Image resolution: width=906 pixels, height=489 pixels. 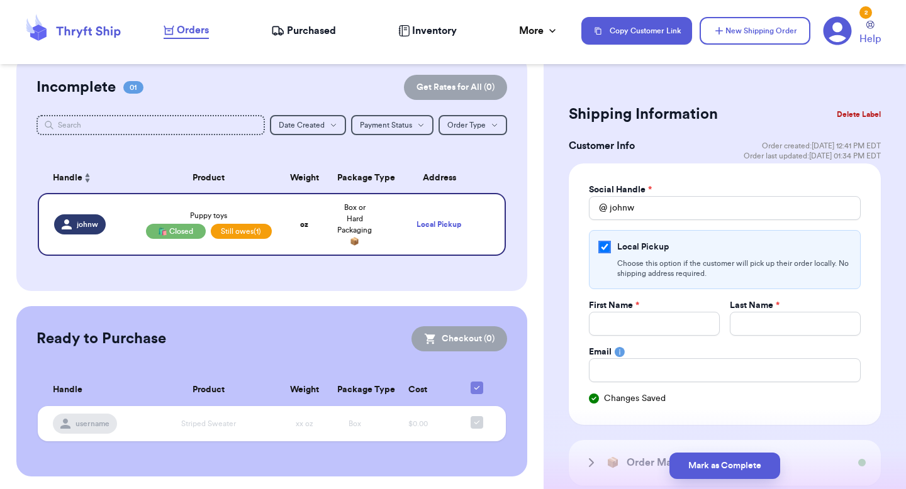 I want to click on button: Date Created, so click(x=308, y=125).